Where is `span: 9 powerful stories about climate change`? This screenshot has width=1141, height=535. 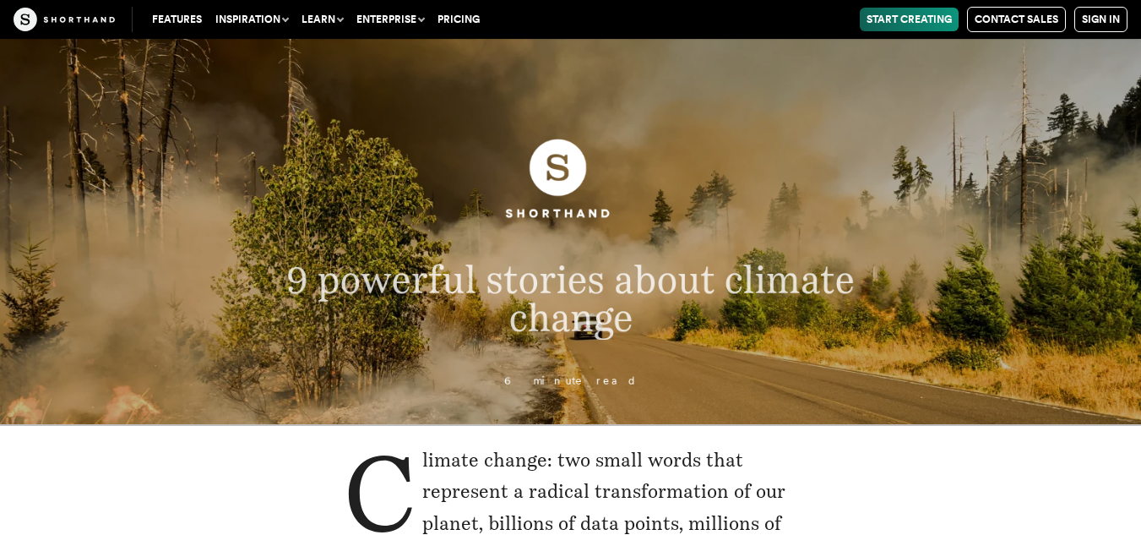 span: 9 powerful stories about climate change is located at coordinates (570, 297).